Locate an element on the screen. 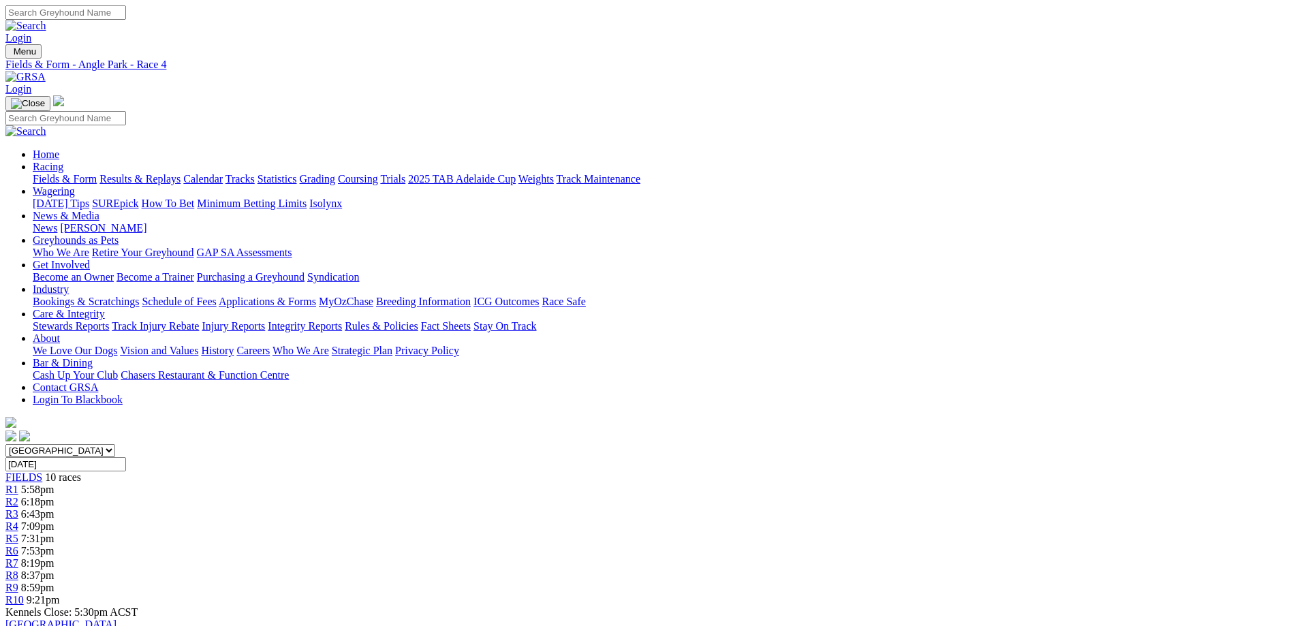  a: Bookings & Scratchings is located at coordinates (86, 301).